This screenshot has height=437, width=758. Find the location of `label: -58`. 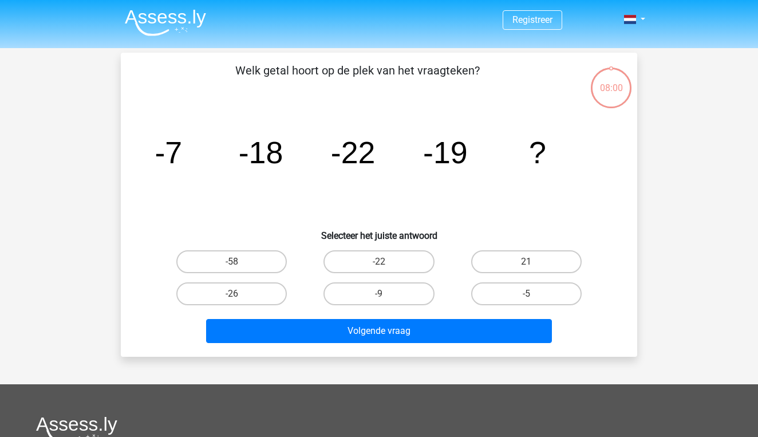

label: -58 is located at coordinates (231, 262).